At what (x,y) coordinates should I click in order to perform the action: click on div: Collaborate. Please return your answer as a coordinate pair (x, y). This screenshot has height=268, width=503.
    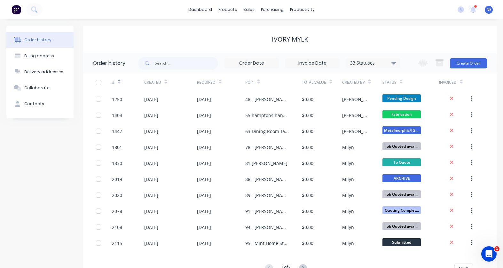
    Looking at the image, I should click on (37, 88).